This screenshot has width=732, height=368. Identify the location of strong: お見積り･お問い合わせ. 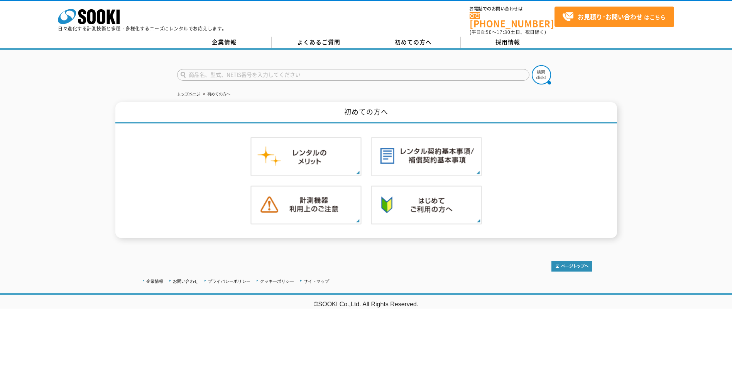
(610, 17).